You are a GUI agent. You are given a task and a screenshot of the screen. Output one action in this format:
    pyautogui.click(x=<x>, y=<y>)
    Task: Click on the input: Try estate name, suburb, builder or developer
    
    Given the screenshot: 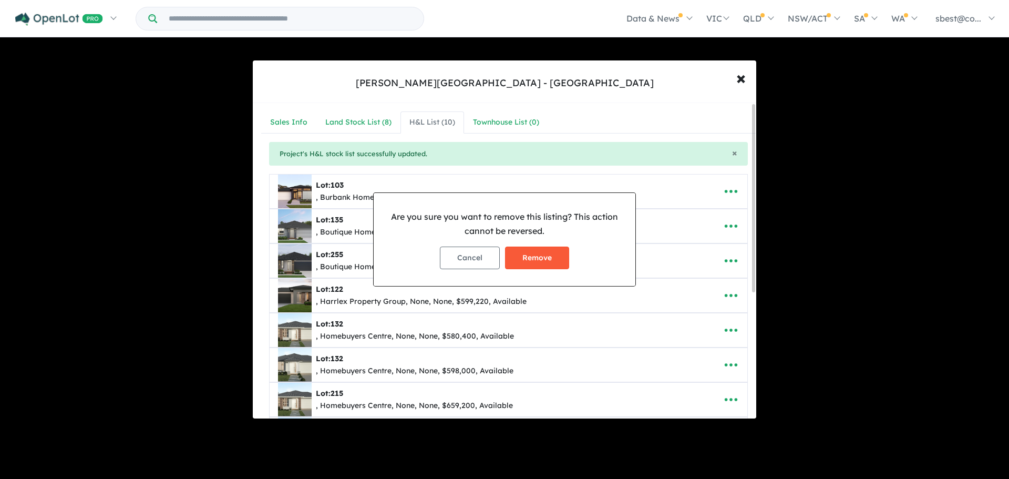 What is the action you would take?
    pyautogui.click(x=290, y=18)
    